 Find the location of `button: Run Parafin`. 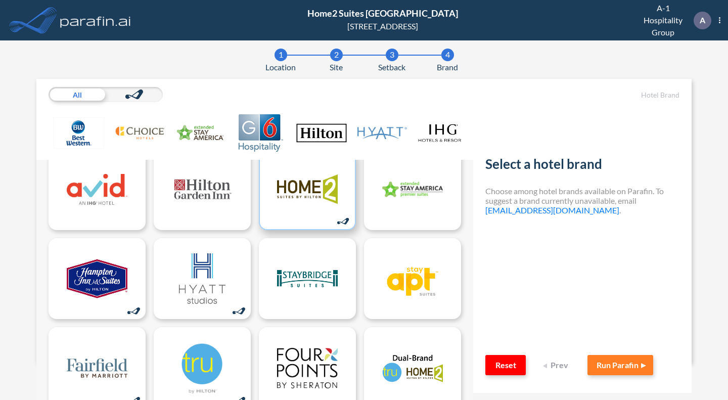

button: Run Parafin is located at coordinates (620, 365).